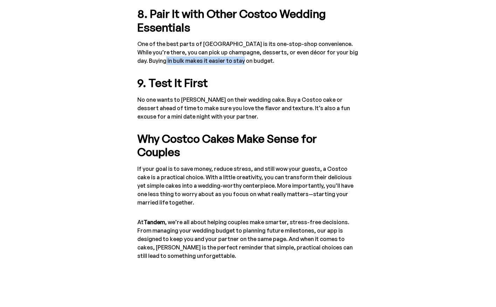 The width and height of the screenshot is (496, 307). I want to click on p: At , we’re all about helping couples make smarter, stress-free decisions. From managing your wedd..., so click(248, 239).